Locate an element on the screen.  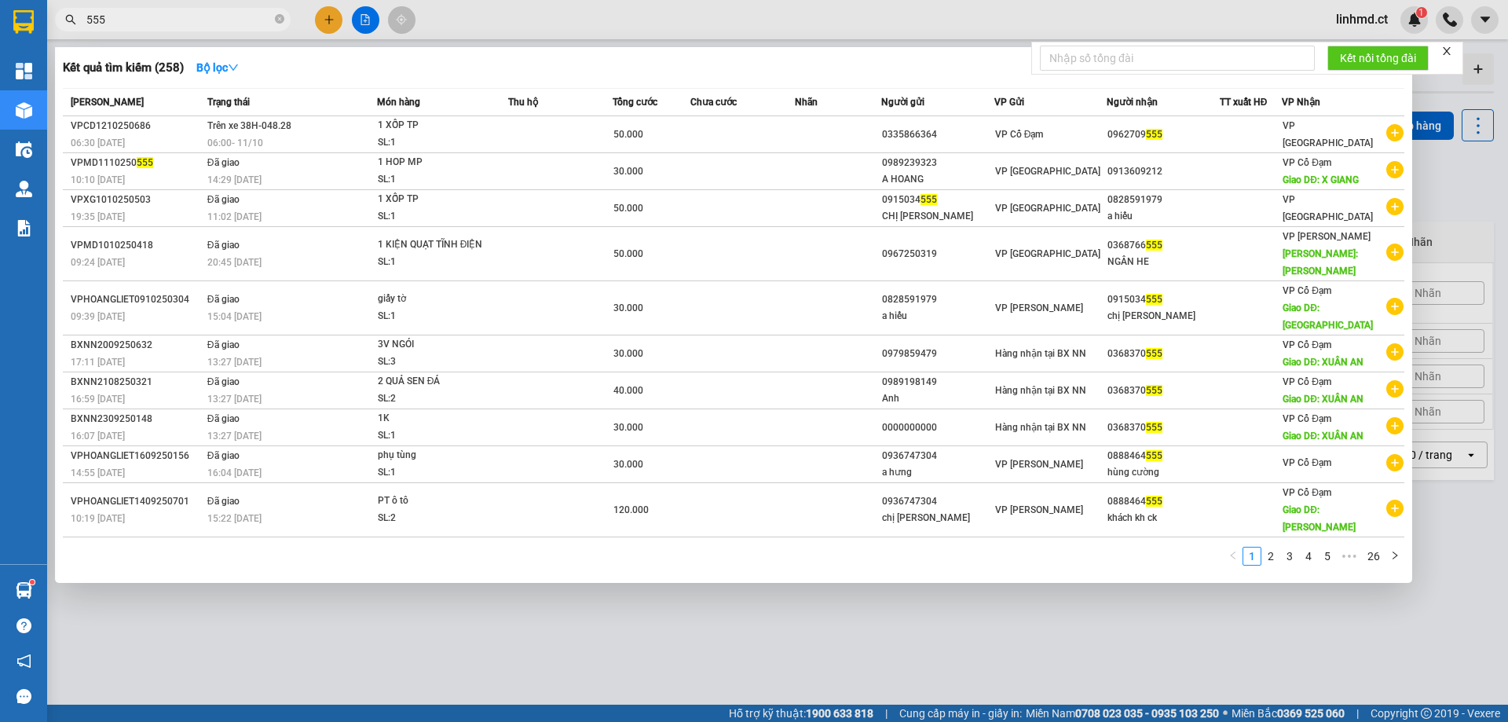
strong: Bộ lọc is located at coordinates (218, 68).